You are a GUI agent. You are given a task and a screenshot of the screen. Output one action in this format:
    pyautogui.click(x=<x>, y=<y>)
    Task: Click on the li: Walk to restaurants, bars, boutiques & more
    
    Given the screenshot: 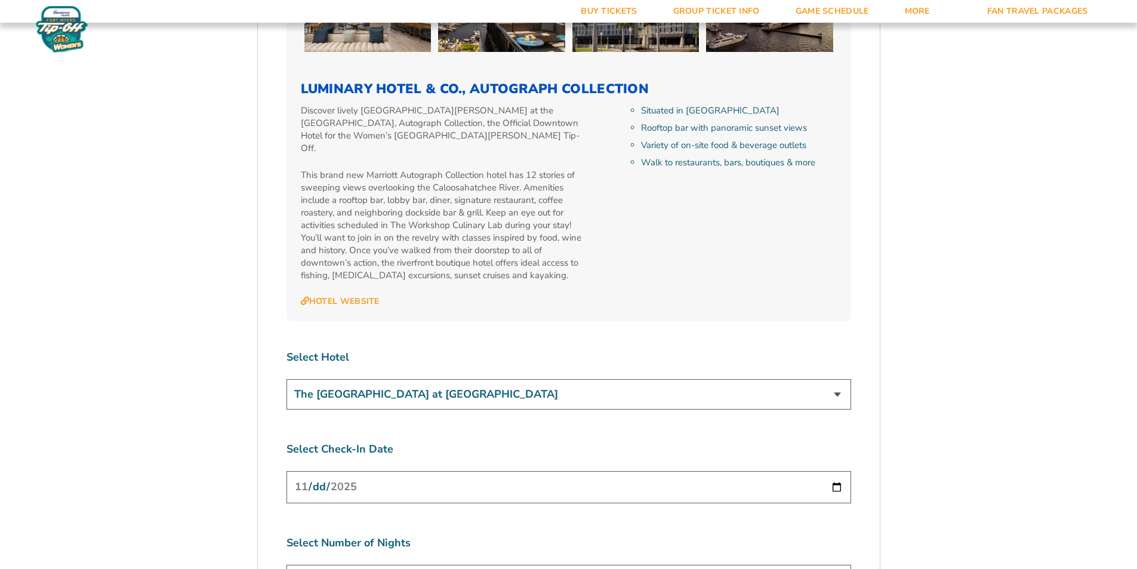 What is the action you would take?
    pyautogui.click(x=738, y=162)
    